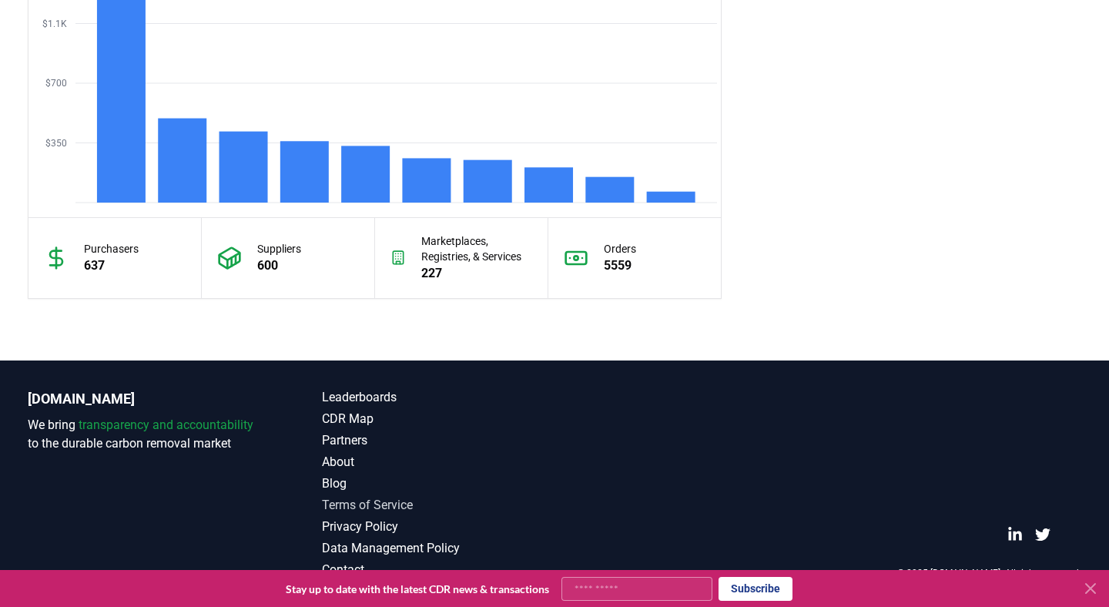 Image resolution: width=1109 pixels, height=607 pixels. Describe the element at coordinates (56, 83) in the screenshot. I see `tspan: $700` at that location.